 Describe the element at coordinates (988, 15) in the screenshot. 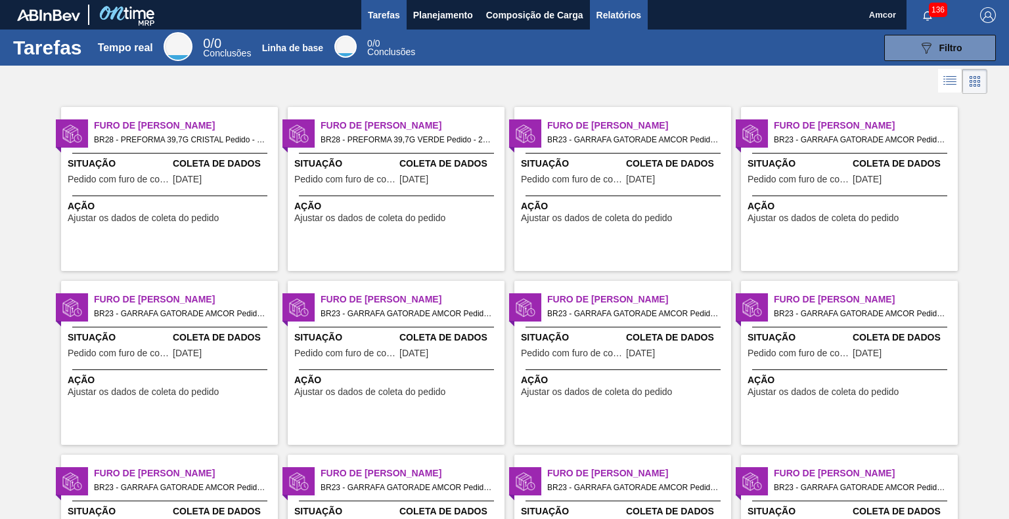

I see `img: Sair` at that location.